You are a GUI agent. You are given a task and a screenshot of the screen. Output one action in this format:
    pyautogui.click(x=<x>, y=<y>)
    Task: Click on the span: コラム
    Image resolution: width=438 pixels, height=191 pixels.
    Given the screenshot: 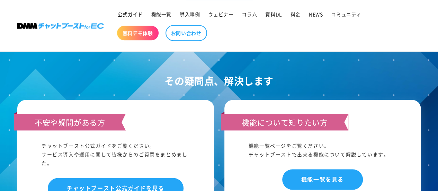 What is the action you would take?
    pyautogui.click(x=249, y=14)
    